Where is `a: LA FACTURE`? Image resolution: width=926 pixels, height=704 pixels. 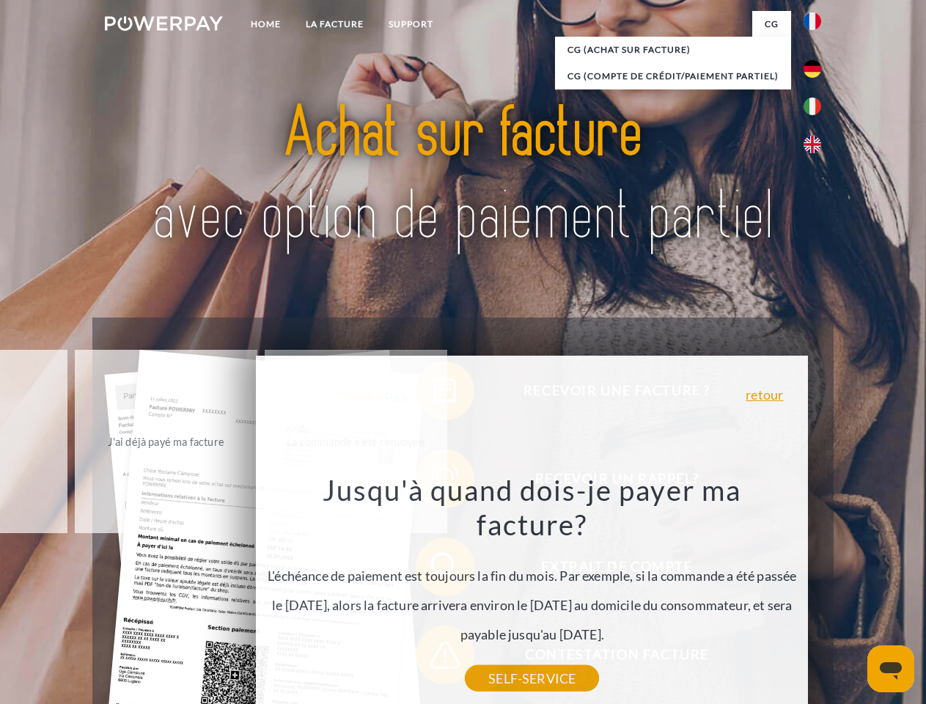 a: LA FACTURE is located at coordinates (334, 24).